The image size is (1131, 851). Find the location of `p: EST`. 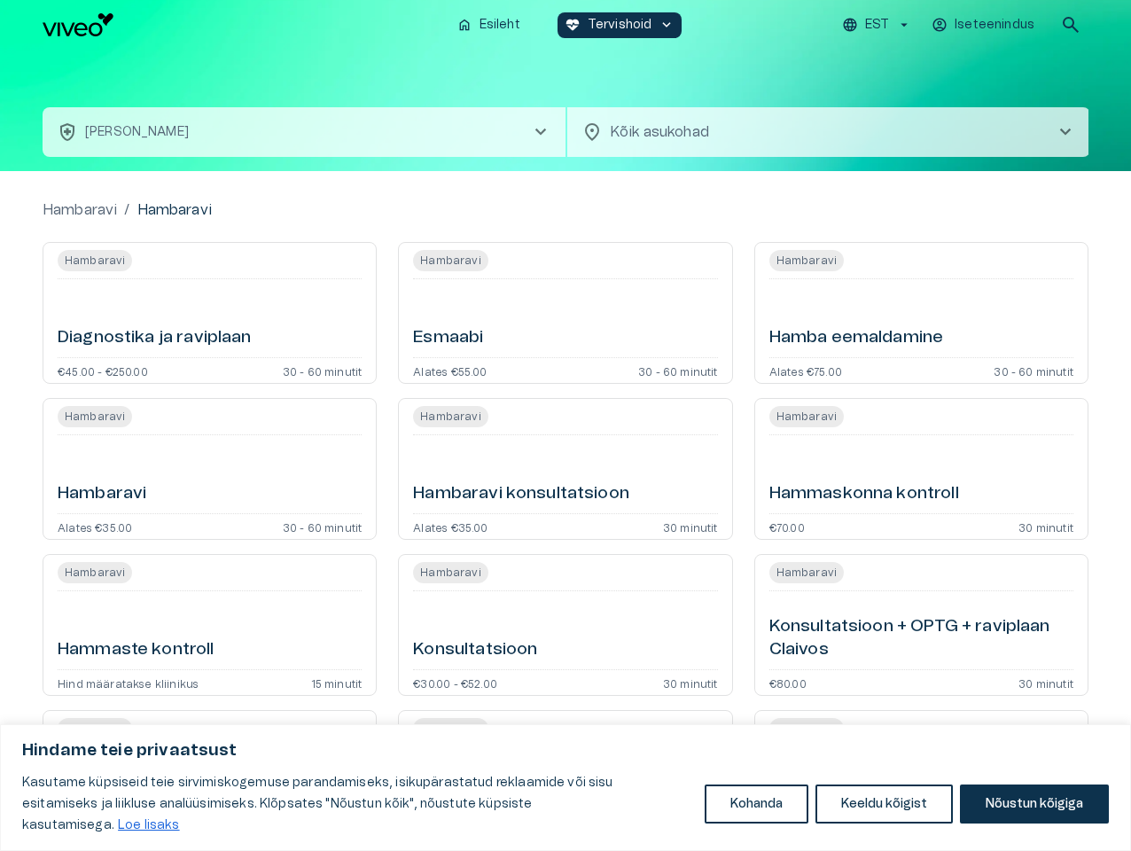

p: EST is located at coordinates (876, 25).